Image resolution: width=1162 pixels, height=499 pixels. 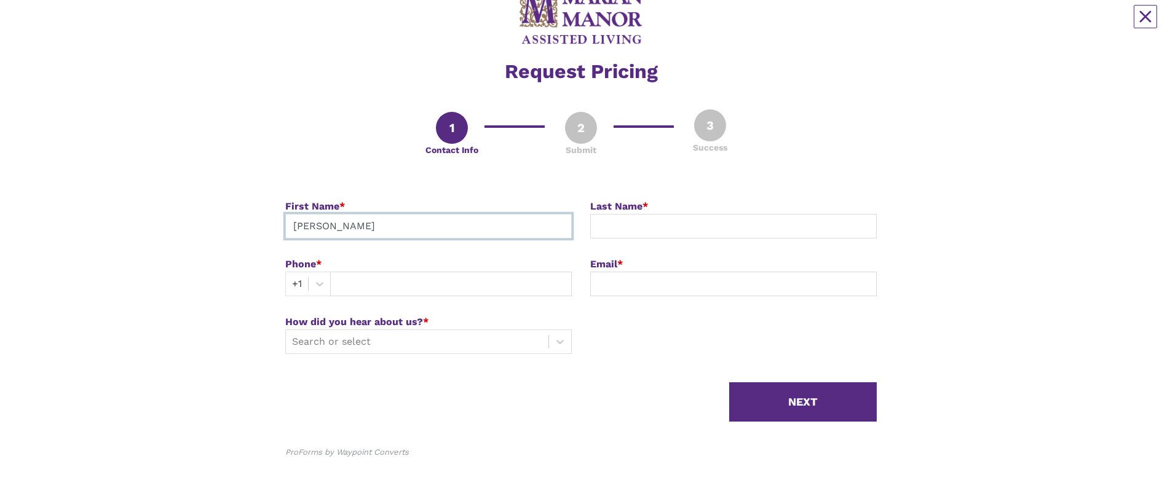 What do you see at coordinates (604, 264) in the screenshot?
I see `span: Email` at bounding box center [604, 264].